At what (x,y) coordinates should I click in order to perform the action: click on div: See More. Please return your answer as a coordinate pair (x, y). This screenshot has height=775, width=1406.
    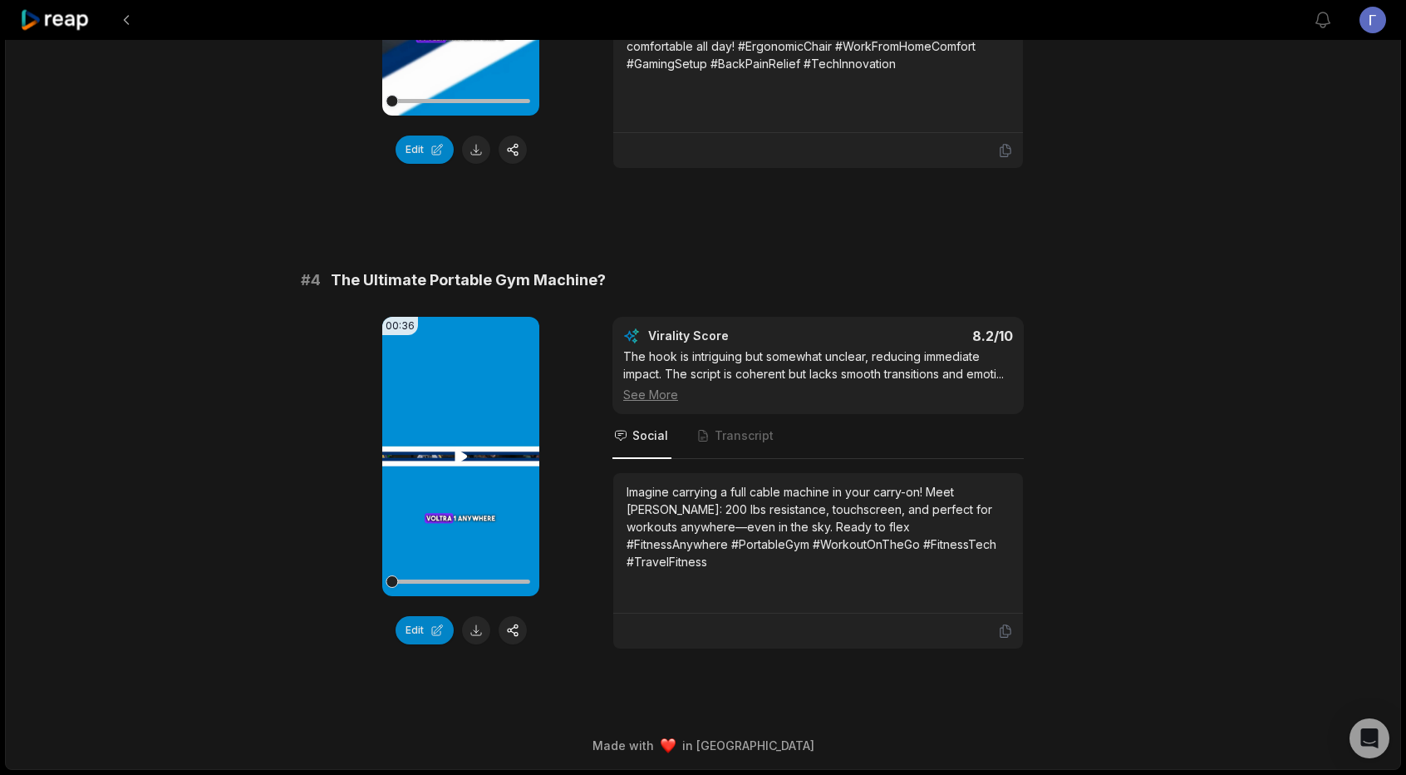
    Looking at the image, I should click on (818, 394).